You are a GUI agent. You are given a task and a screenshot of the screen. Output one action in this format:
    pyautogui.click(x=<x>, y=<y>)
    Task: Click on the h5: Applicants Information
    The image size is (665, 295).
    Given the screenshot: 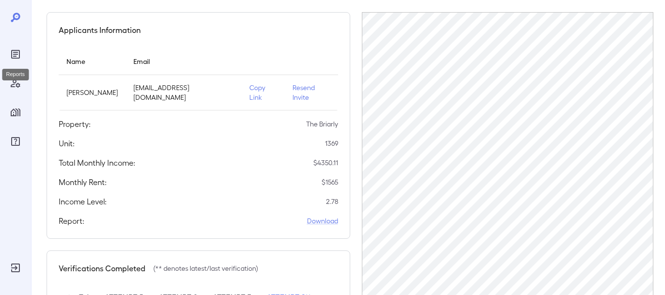 What is the action you would take?
    pyautogui.click(x=99, y=30)
    